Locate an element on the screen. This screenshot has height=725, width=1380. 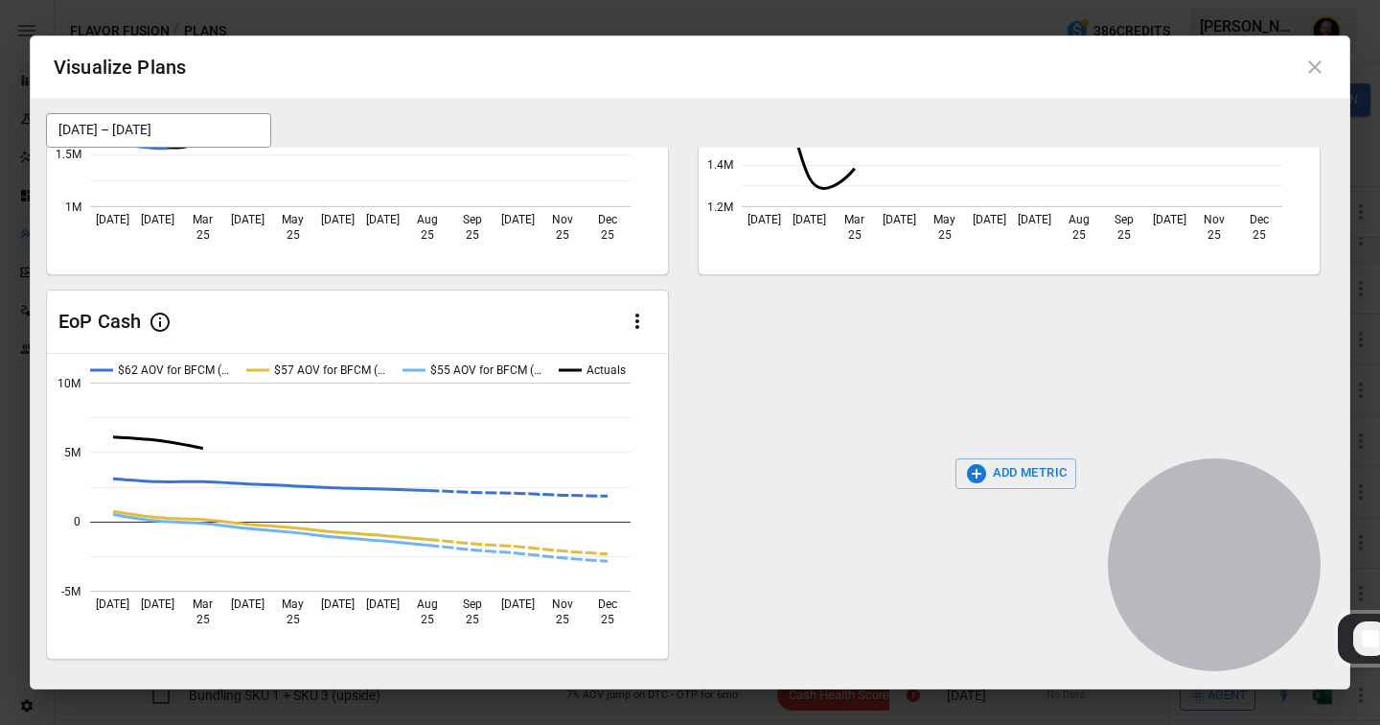
text: 1.4M is located at coordinates (720, 165).